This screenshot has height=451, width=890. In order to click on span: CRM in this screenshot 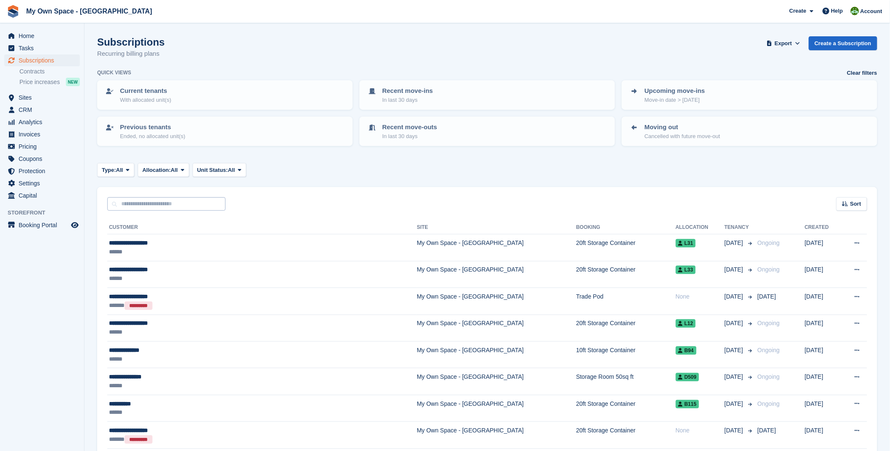, I will do `click(44, 110)`.